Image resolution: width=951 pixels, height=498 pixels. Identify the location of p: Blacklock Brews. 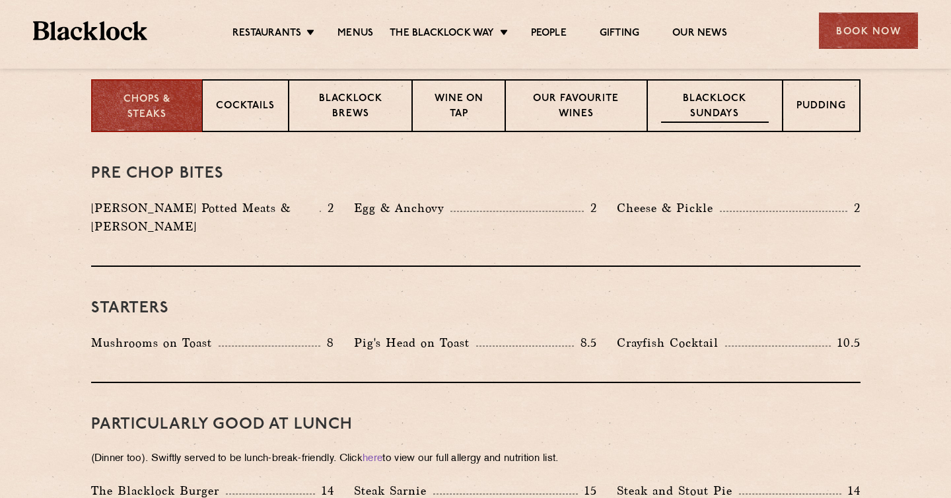
(351, 107).